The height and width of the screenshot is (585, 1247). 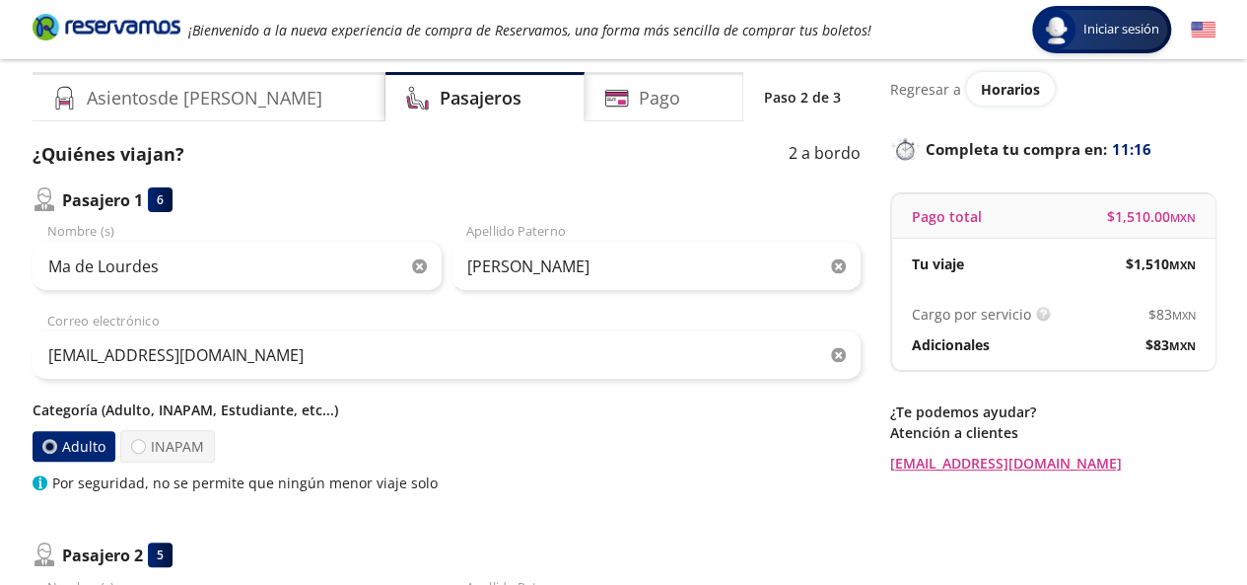 I want to click on p: Tu viaje, so click(x=938, y=263).